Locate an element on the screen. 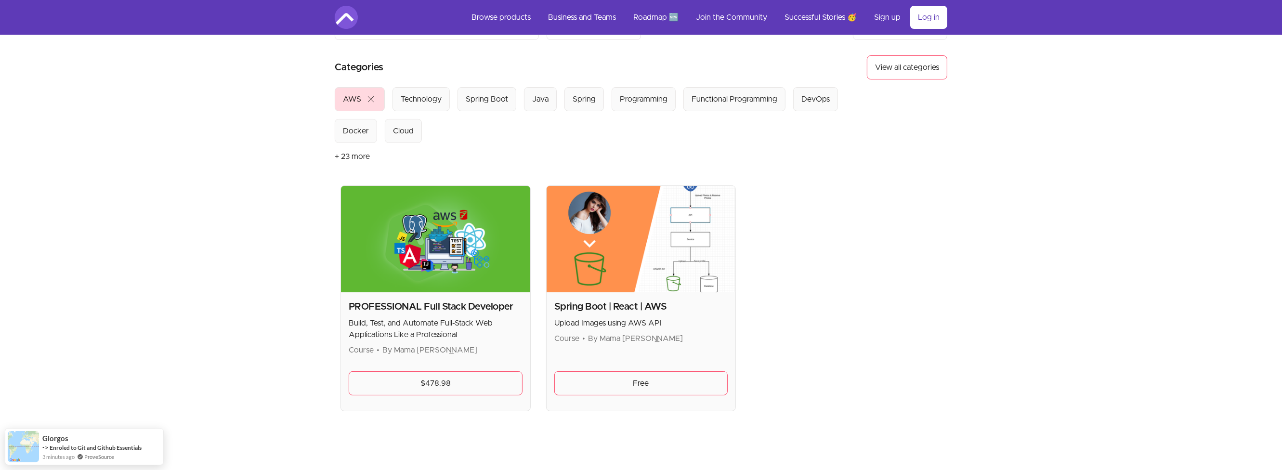 Image resolution: width=1282 pixels, height=470 pixels. h2: Categories is located at coordinates (359, 67).